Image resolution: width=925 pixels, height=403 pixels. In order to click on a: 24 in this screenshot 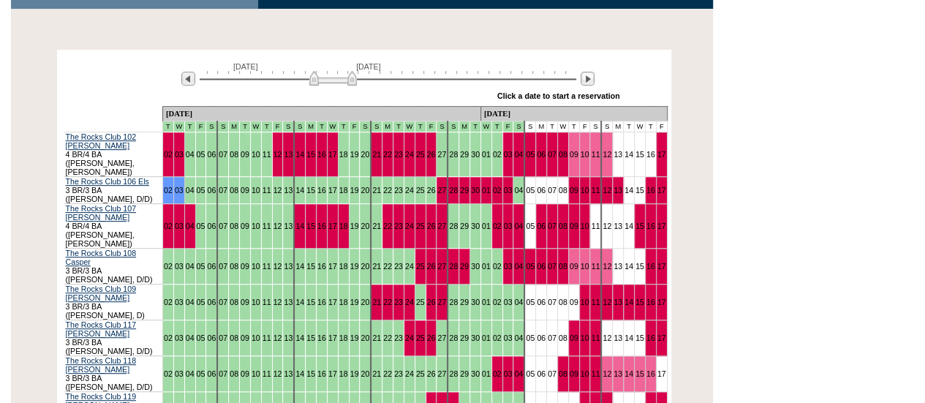, I will do `click(410, 226)`.